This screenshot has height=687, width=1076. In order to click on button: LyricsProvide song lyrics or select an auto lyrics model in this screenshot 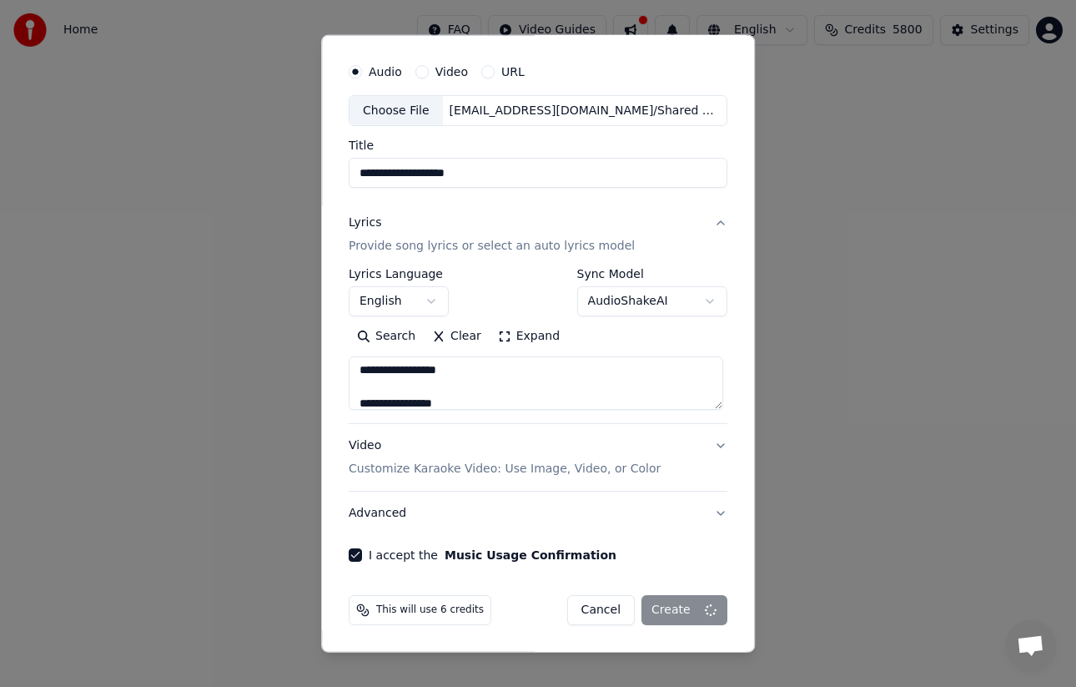, I will do `click(538, 234)`.